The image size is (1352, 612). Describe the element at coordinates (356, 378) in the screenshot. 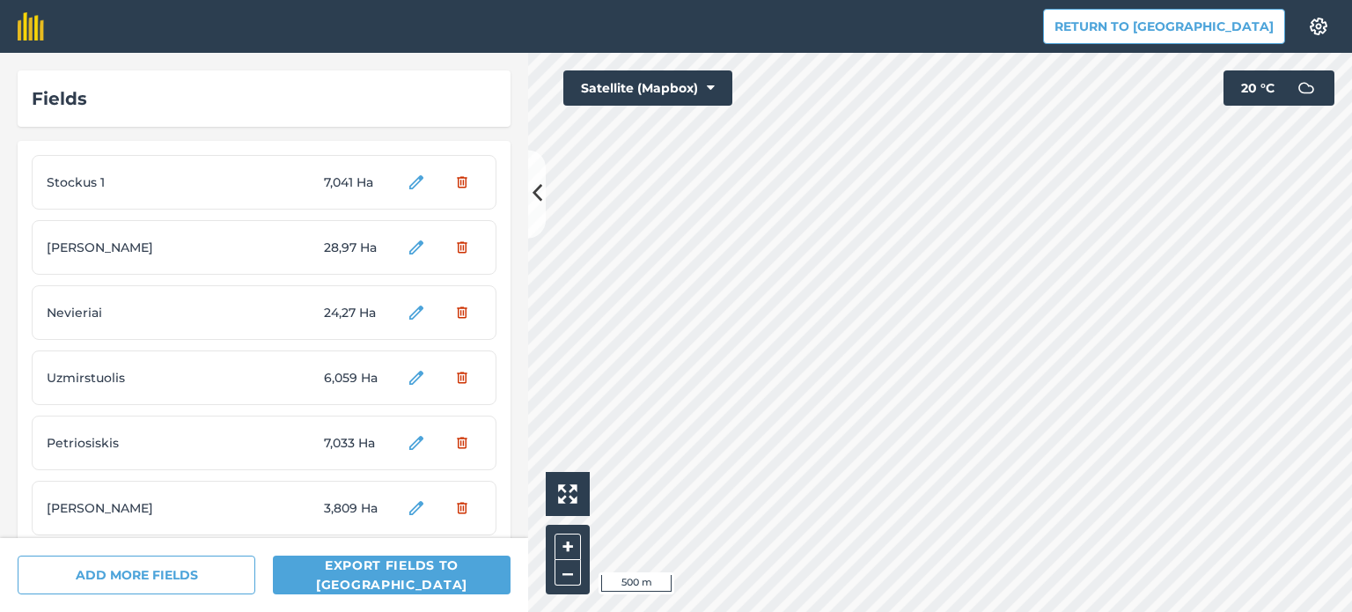

I see `span: 6,059 Ha` at that location.